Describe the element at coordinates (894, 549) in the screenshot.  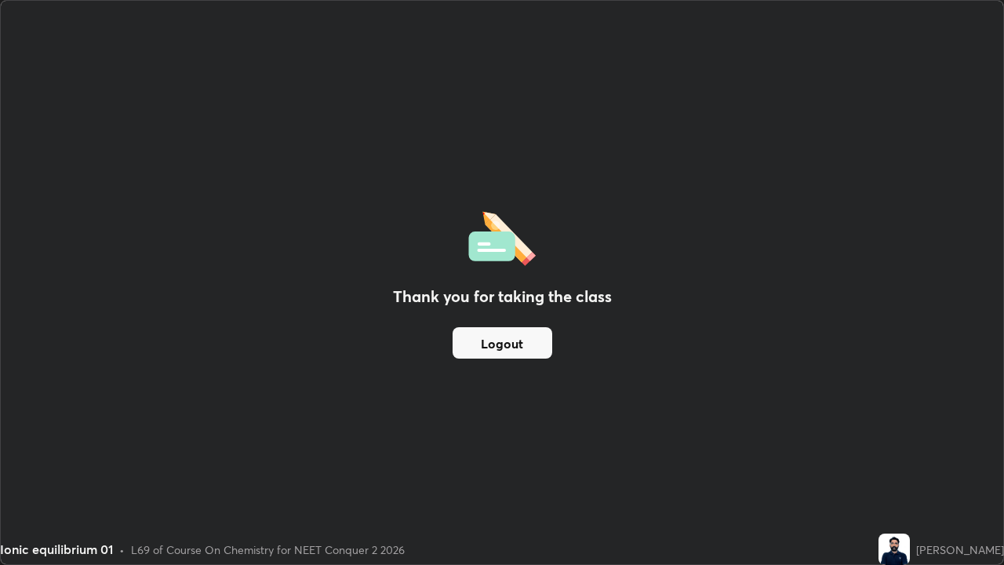
I see `img: 5014c1035c4d4e8d88cec611ee278880.jpg` at that location.